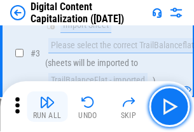  What do you see at coordinates (128, 107) in the screenshot?
I see `button: Skip` at bounding box center [128, 107].